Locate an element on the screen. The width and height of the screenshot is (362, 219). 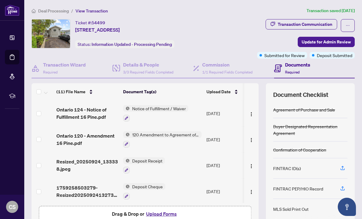
span: Deposit Cheque is located at coordinates (147, 186).